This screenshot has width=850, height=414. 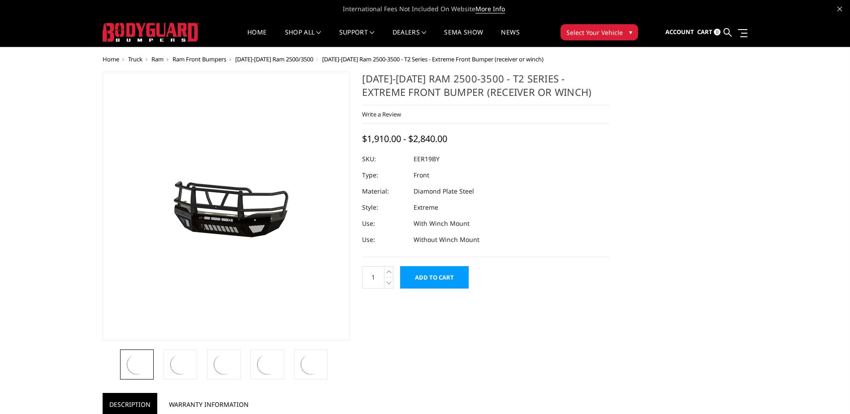 I want to click on dd: With Winch Mount, so click(x=441, y=224).